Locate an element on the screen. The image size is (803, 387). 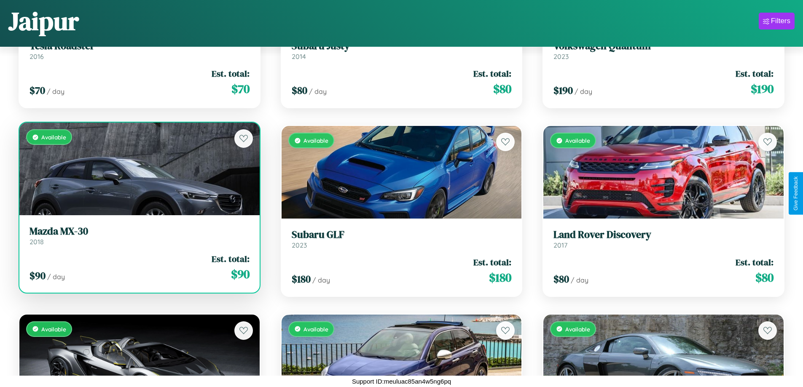
a: Volkswagen Quantum2023 is located at coordinates (663, 50).